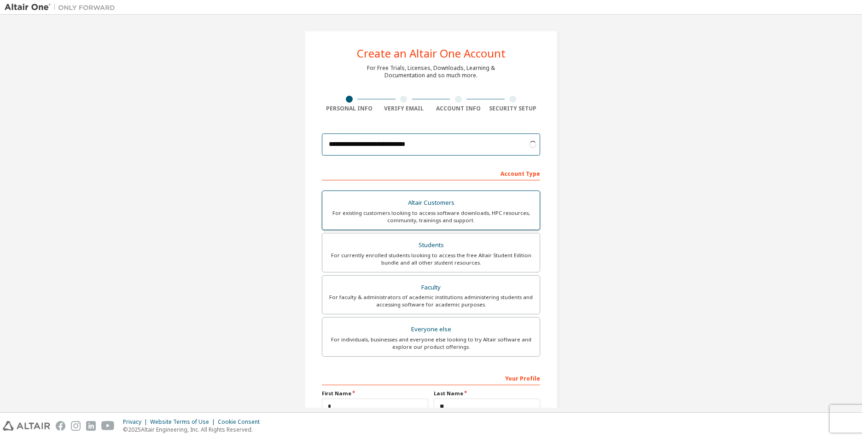 The height and width of the screenshot is (439, 862). What do you see at coordinates (458, 109) in the screenshot?
I see `div: Account Info` at bounding box center [458, 109].